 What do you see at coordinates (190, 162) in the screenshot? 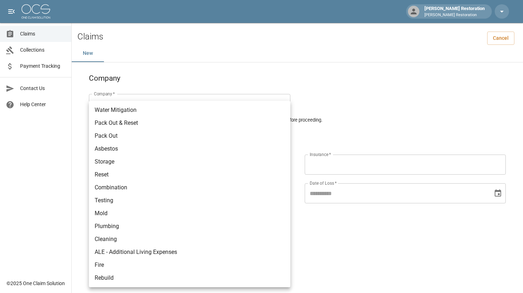
I see `li: Storage` at bounding box center [190, 162].